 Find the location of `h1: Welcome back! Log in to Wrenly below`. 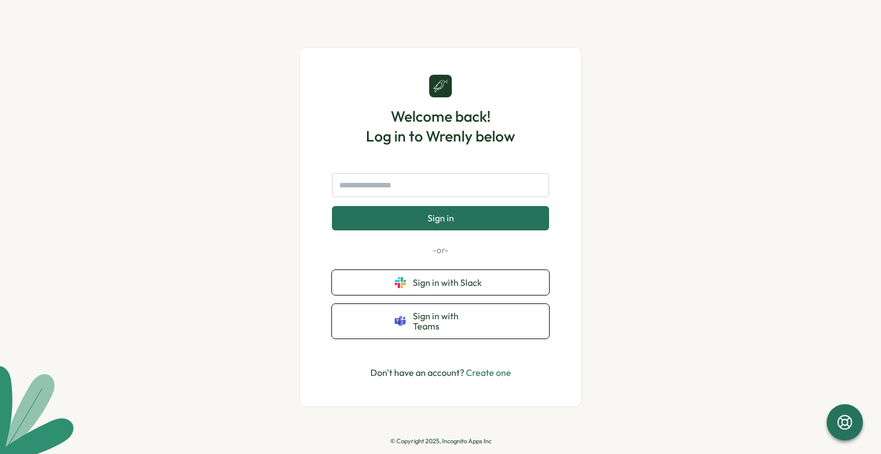

h1: Welcome back! Log in to Wrenly below is located at coordinates (441, 126).